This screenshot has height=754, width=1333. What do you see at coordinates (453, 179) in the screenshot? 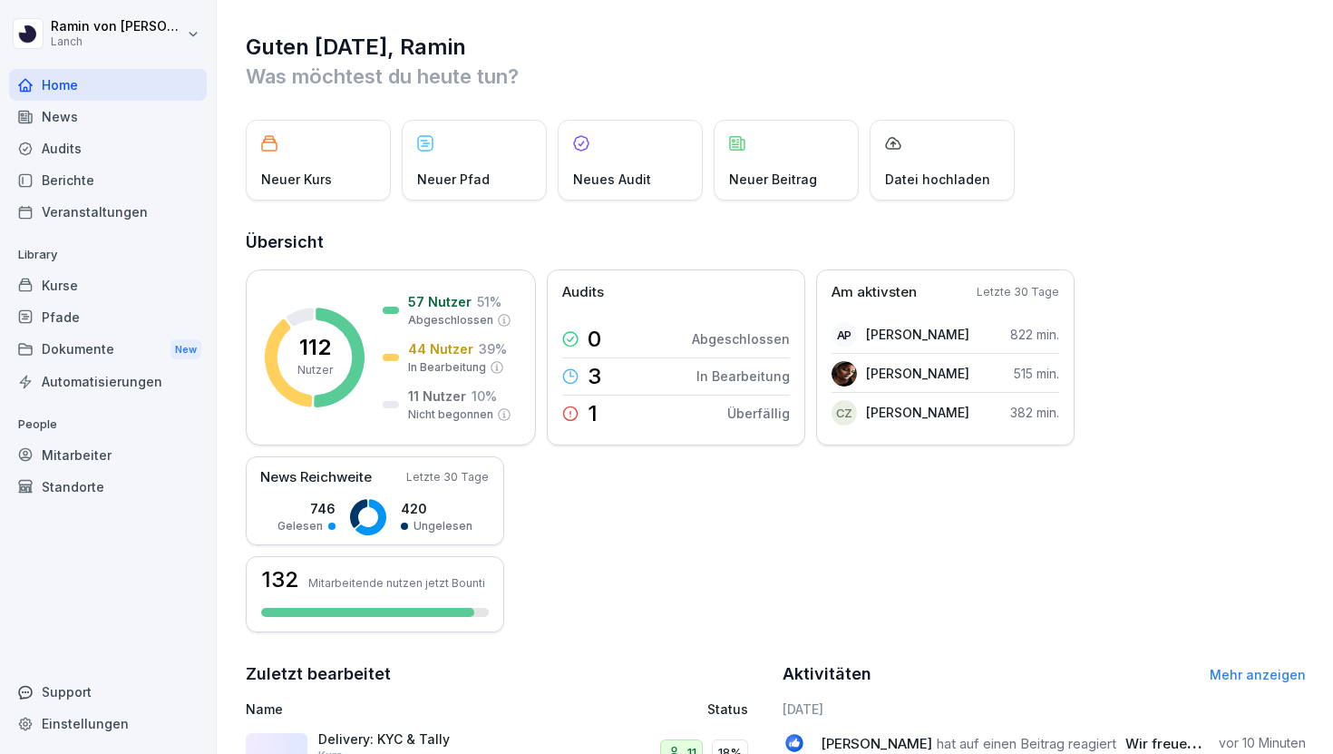
I see `p: Neuer Pfad` at bounding box center [453, 179].